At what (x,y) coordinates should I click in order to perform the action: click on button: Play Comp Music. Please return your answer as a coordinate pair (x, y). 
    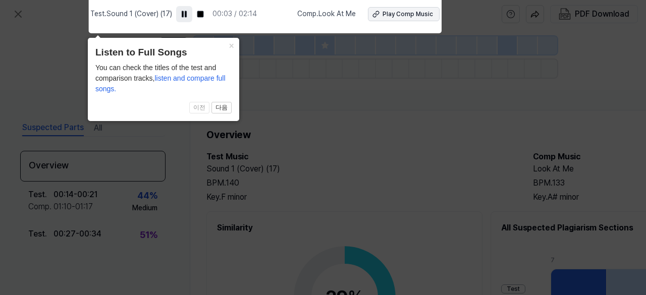
    Looking at the image, I should click on (404, 14).